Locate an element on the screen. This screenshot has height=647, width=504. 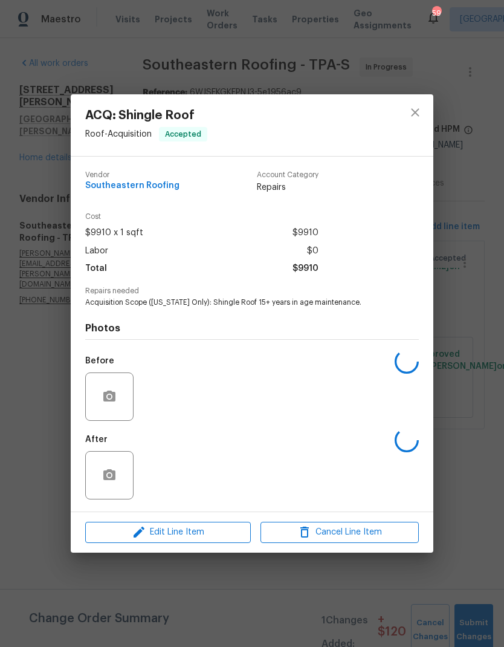
span: $0 is located at coordinates (312, 251).